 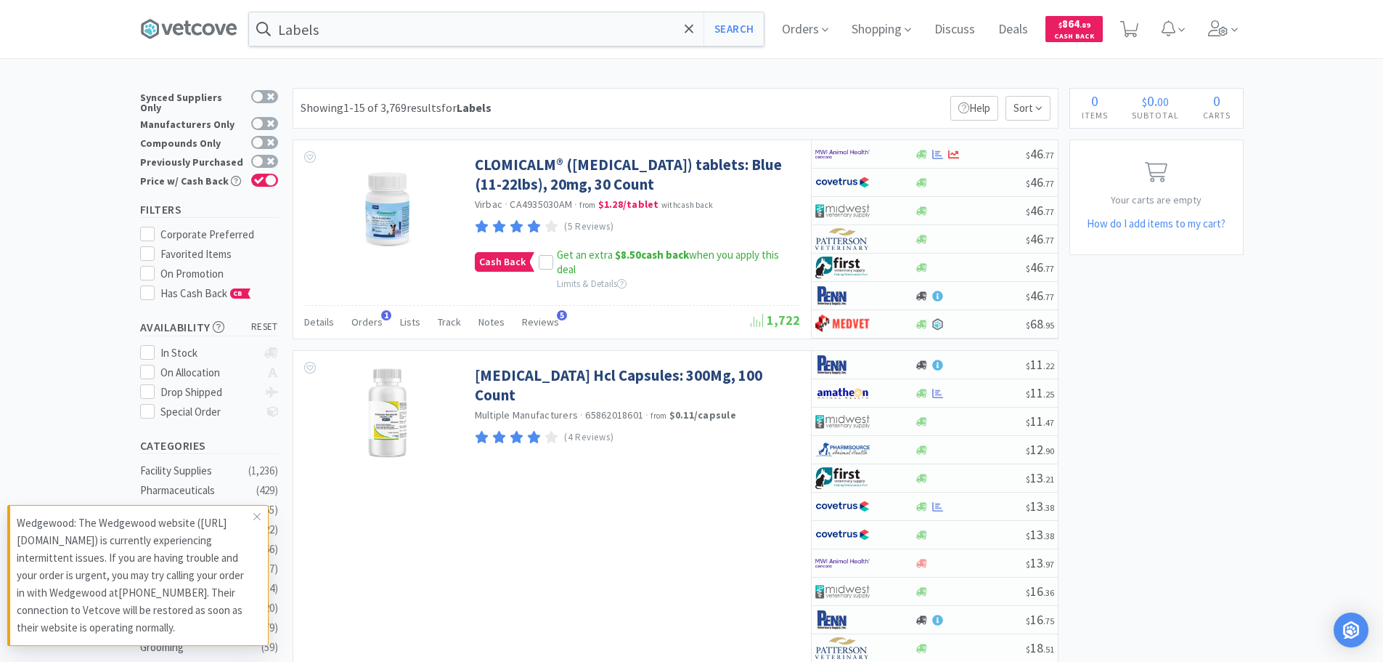 What do you see at coordinates (199, 471) in the screenshot?
I see `div: Facility Supplies` at bounding box center [199, 471].